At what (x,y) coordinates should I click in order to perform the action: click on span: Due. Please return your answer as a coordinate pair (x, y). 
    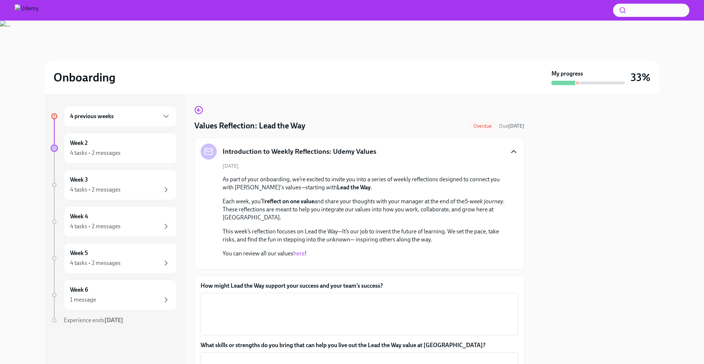
    Looking at the image, I should click on (511, 126).